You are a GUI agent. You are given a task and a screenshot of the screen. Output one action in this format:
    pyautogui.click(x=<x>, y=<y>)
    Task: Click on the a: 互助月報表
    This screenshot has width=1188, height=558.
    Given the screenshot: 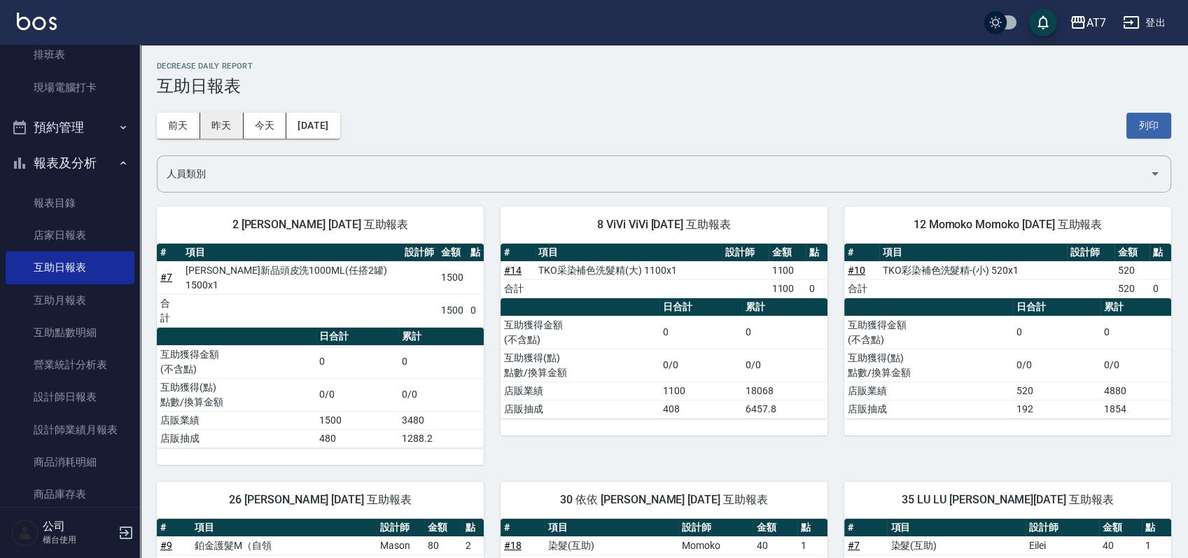 What is the action you would take?
    pyautogui.click(x=70, y=300)
    